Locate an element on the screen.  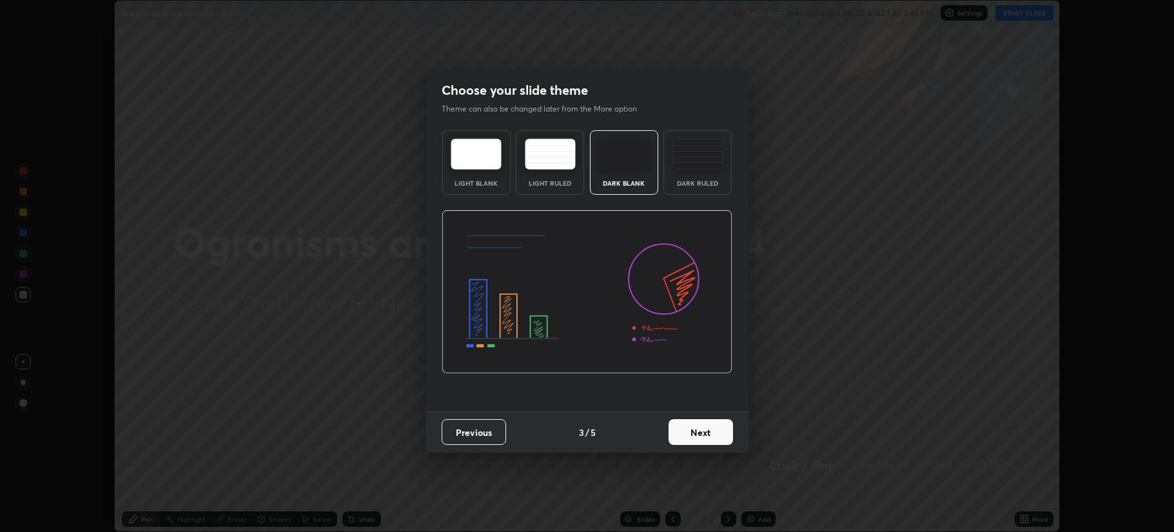
img: darkTheme.f0cc69e5.svg is located at coordinates (623, 154).